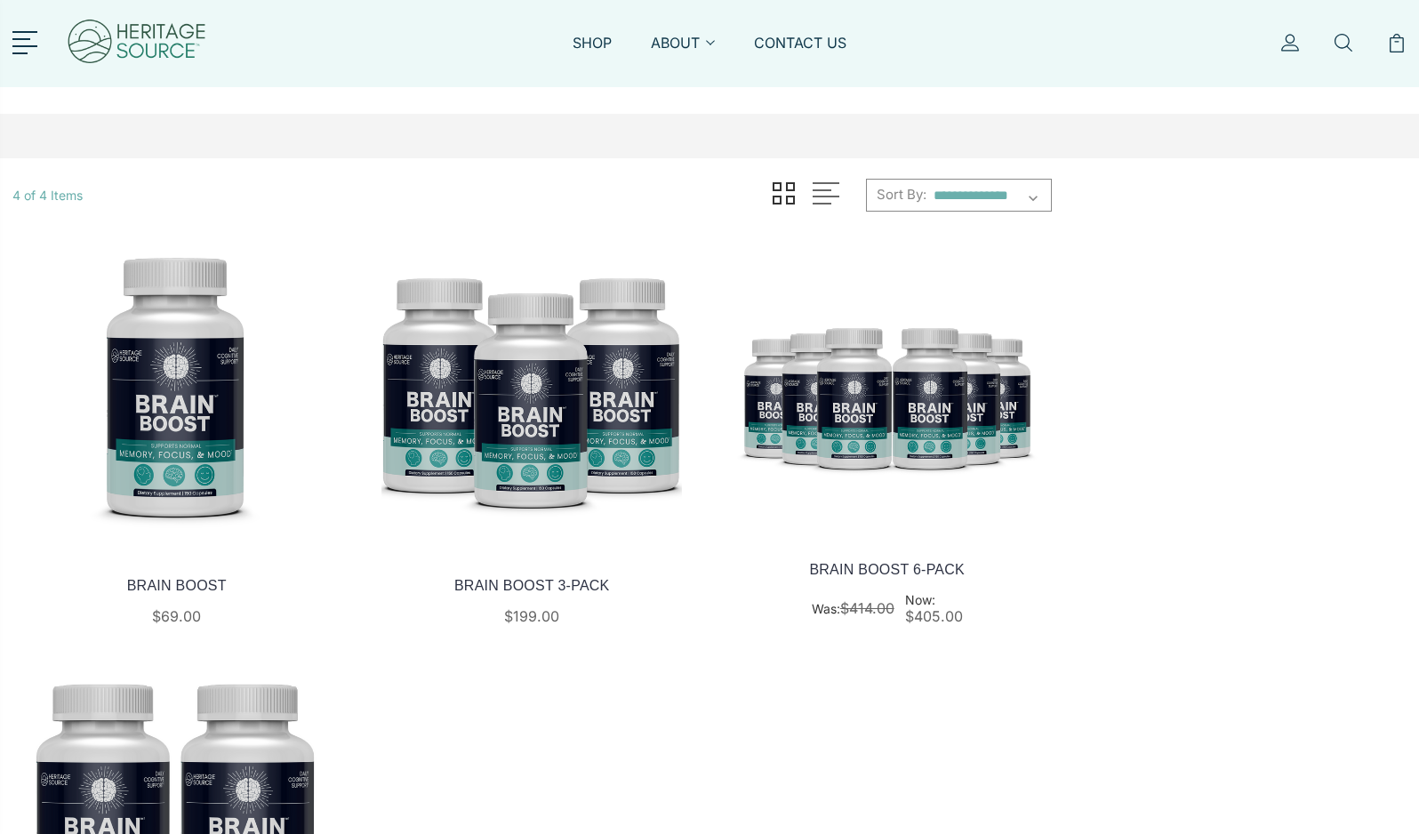 The height and width of the screenshot is (834, 1419). I want to click on span: $199.00, so click(532, 616).